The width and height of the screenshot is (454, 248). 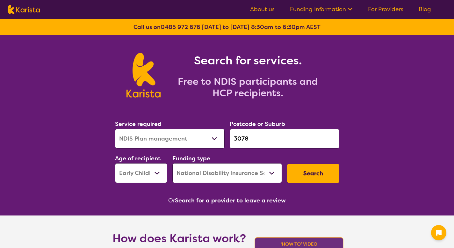 I want to click on label: Service required, so click(x=138, y=124).